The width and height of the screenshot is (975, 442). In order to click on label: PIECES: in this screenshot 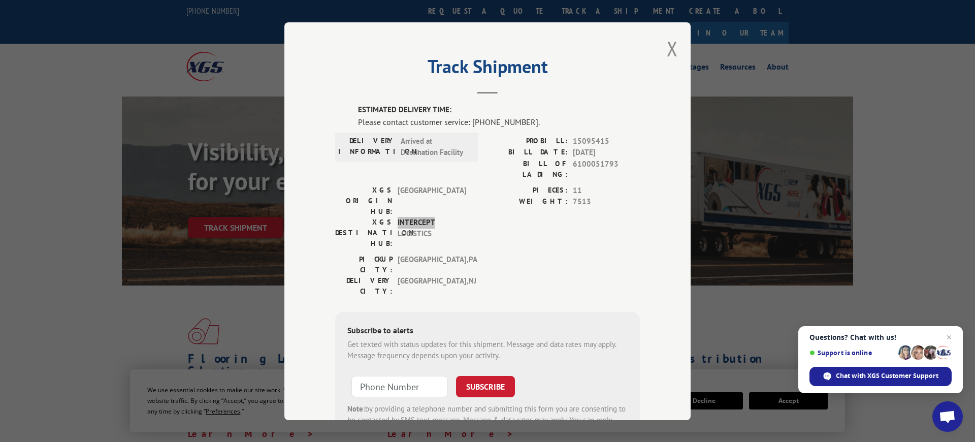, I will do `click(527, 190)`.